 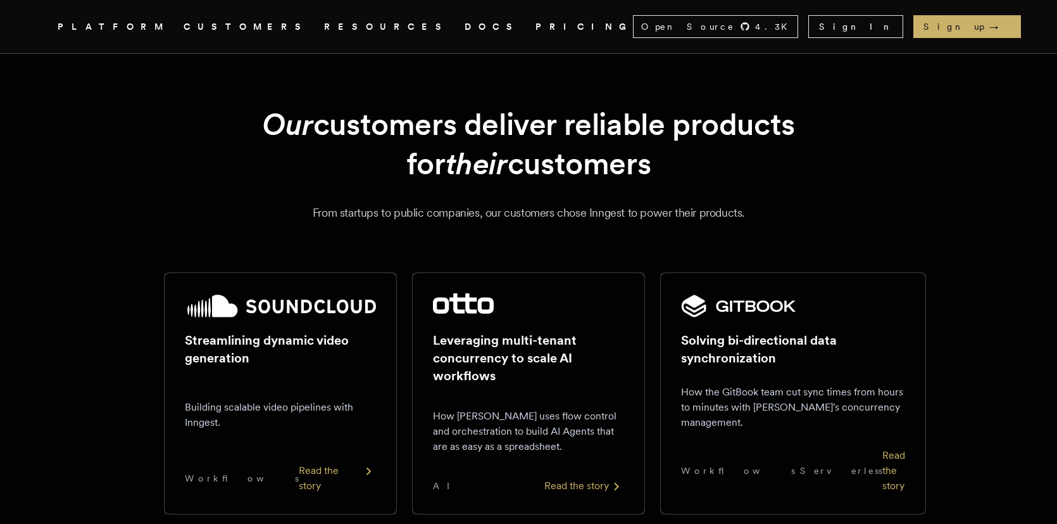 I want to click on h2: Streamlining dynamic video generation, so click(x=281, y=349).